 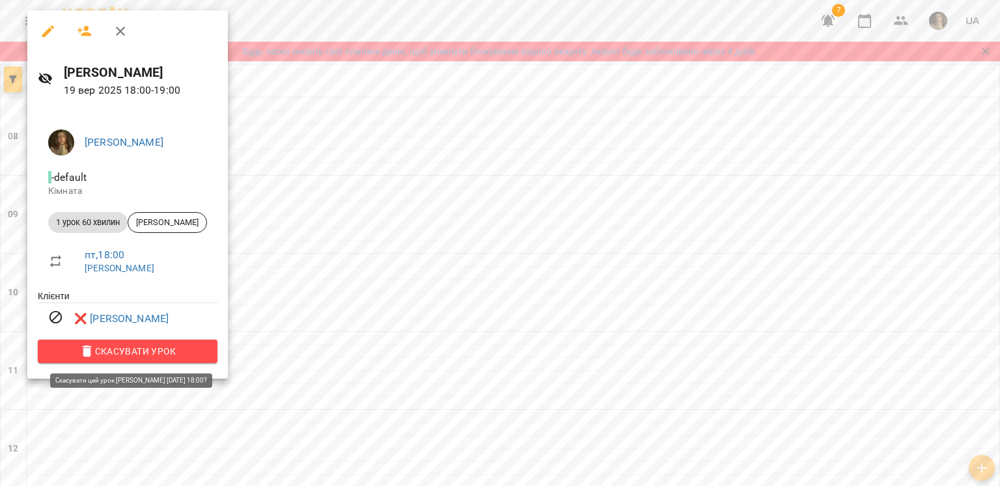 I want to click on svg: Візит скасовано, so click(x=56, y=318).